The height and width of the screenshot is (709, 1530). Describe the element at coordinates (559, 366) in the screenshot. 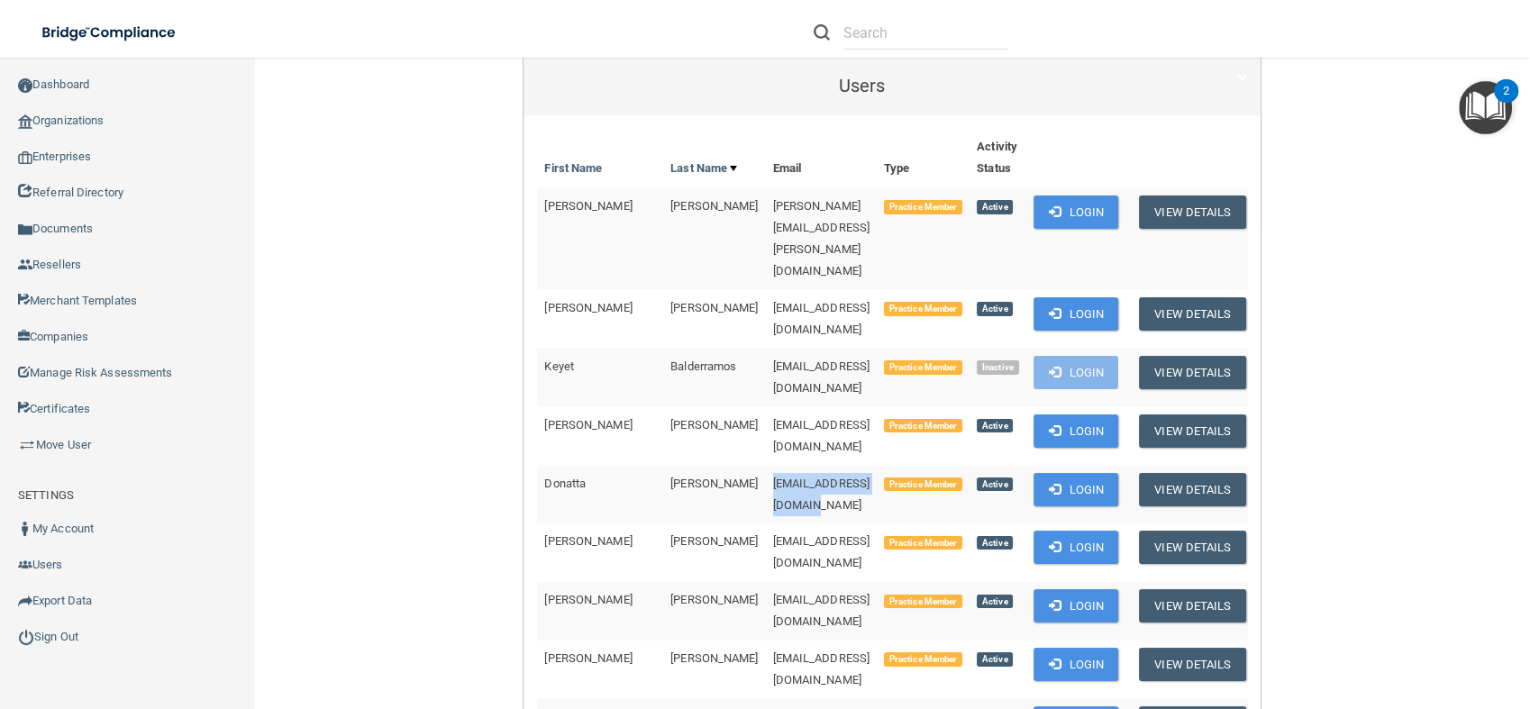

I see `span: Keyet` at that location.